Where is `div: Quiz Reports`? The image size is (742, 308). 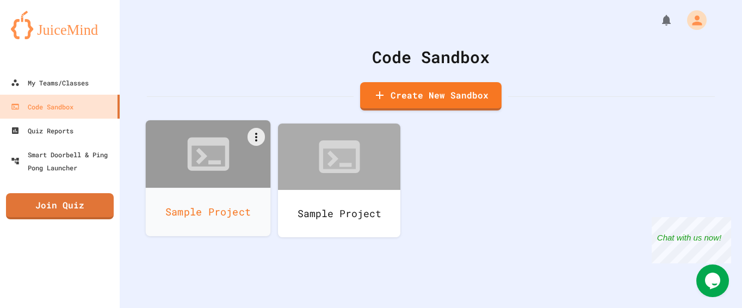
div: Quiz Reports is located at coordinates (42, 130).